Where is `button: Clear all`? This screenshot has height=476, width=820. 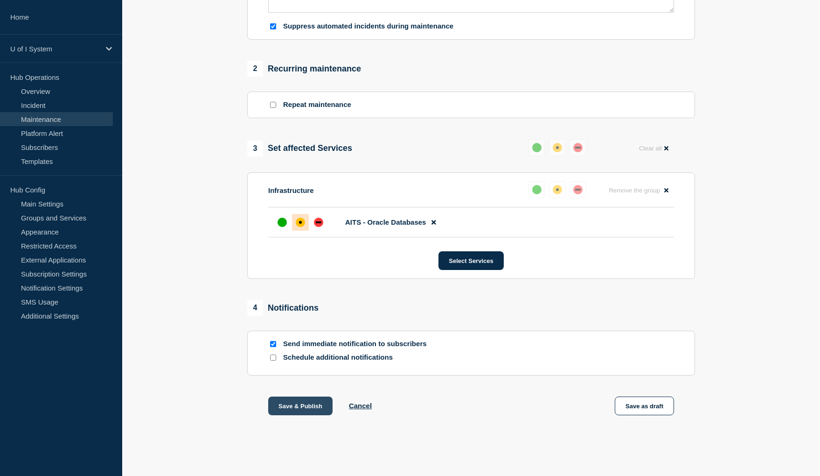 button: Clear all is located at coordinates (654, 148).